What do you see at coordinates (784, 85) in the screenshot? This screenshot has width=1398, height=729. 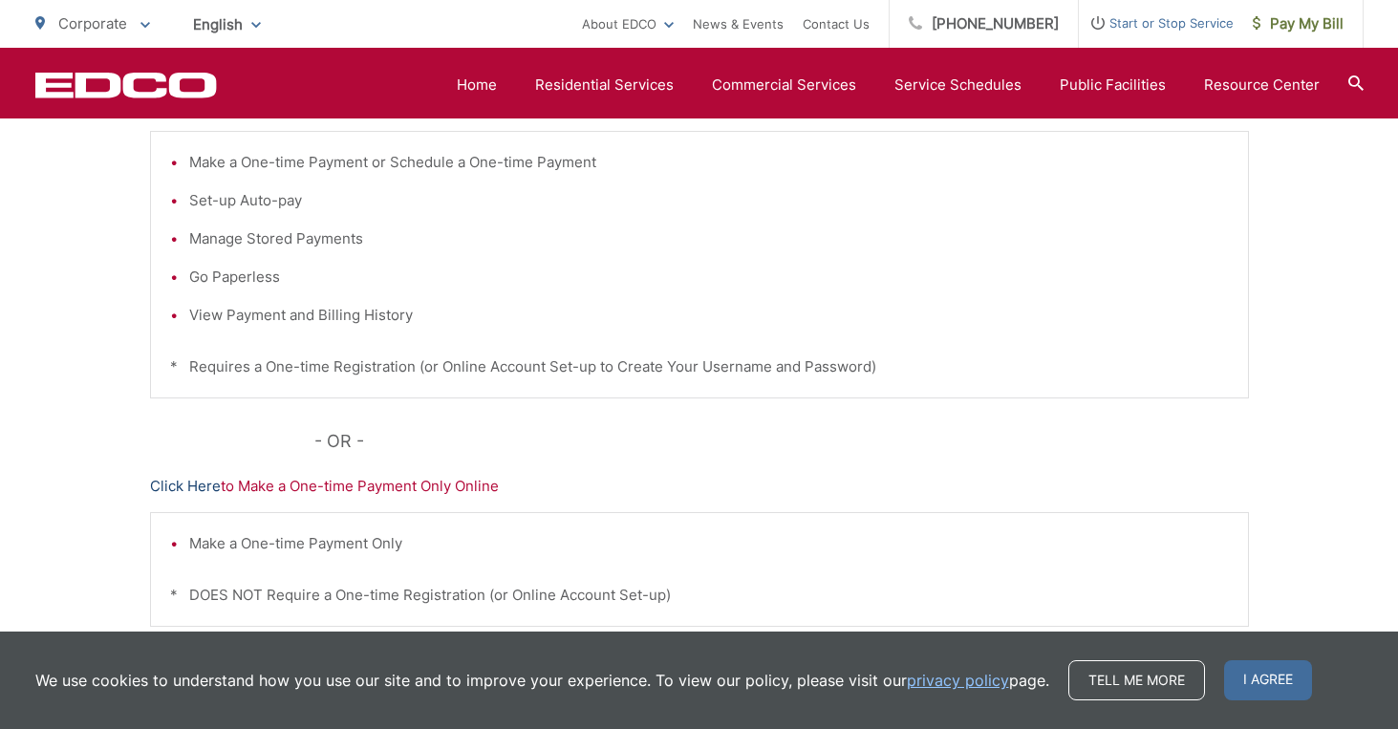 I see `a: Commercial Services` at bounding box center [784, 85].